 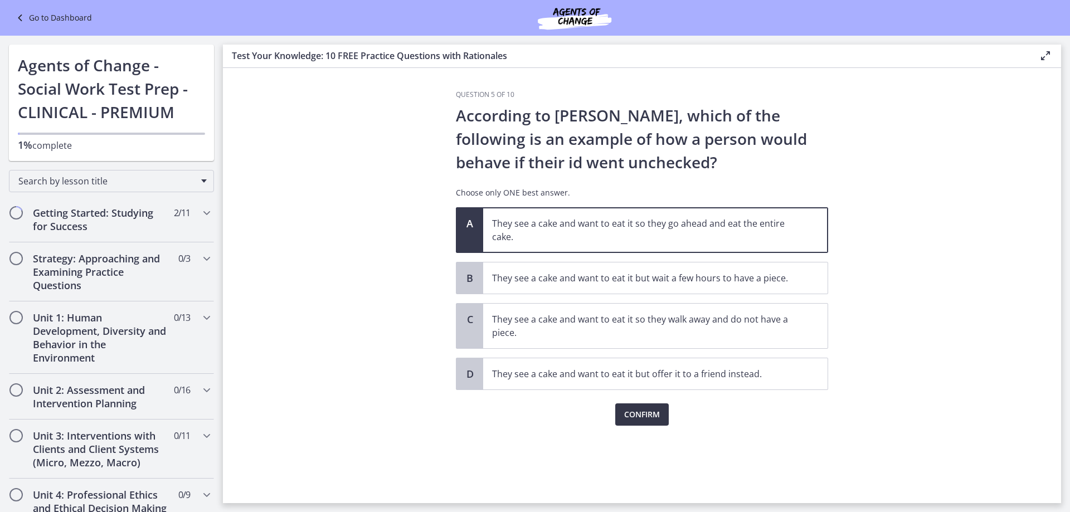 What do you see at coordinates (182, 213) in the screenshot?
I see `span: 2 / 11` at bounding box center [182, 213].